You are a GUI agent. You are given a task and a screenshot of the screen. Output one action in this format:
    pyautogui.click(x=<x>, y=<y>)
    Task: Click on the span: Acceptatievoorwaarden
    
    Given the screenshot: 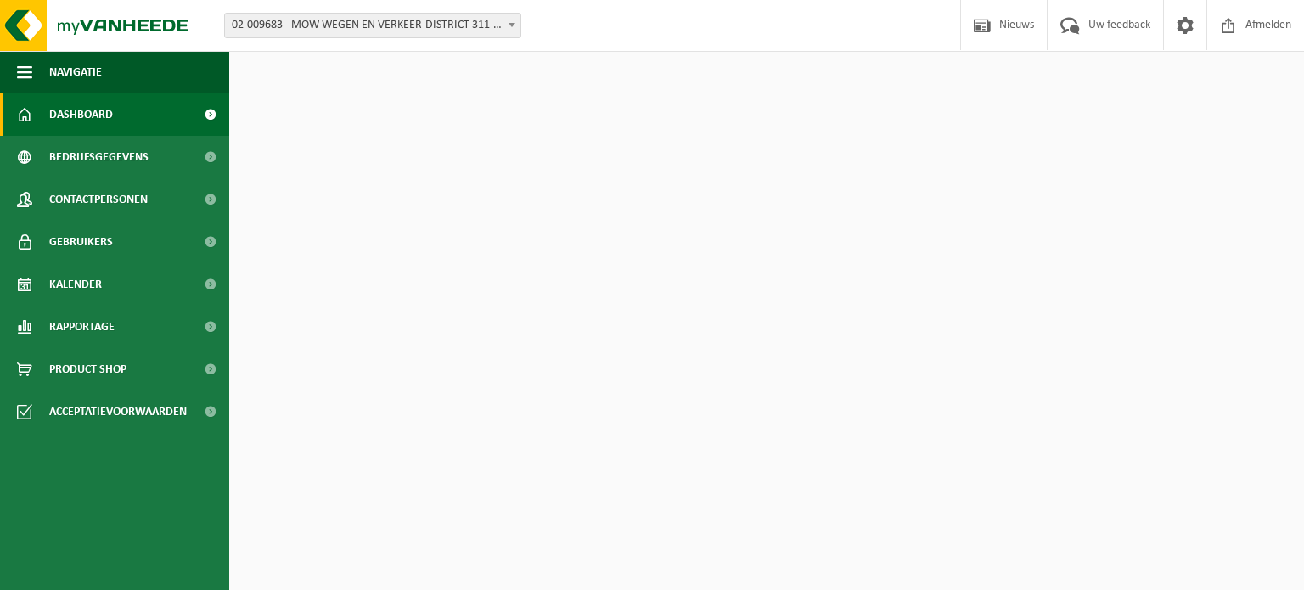 What is the action you would take?
    pyautogui.click(x=118, y=412)
    